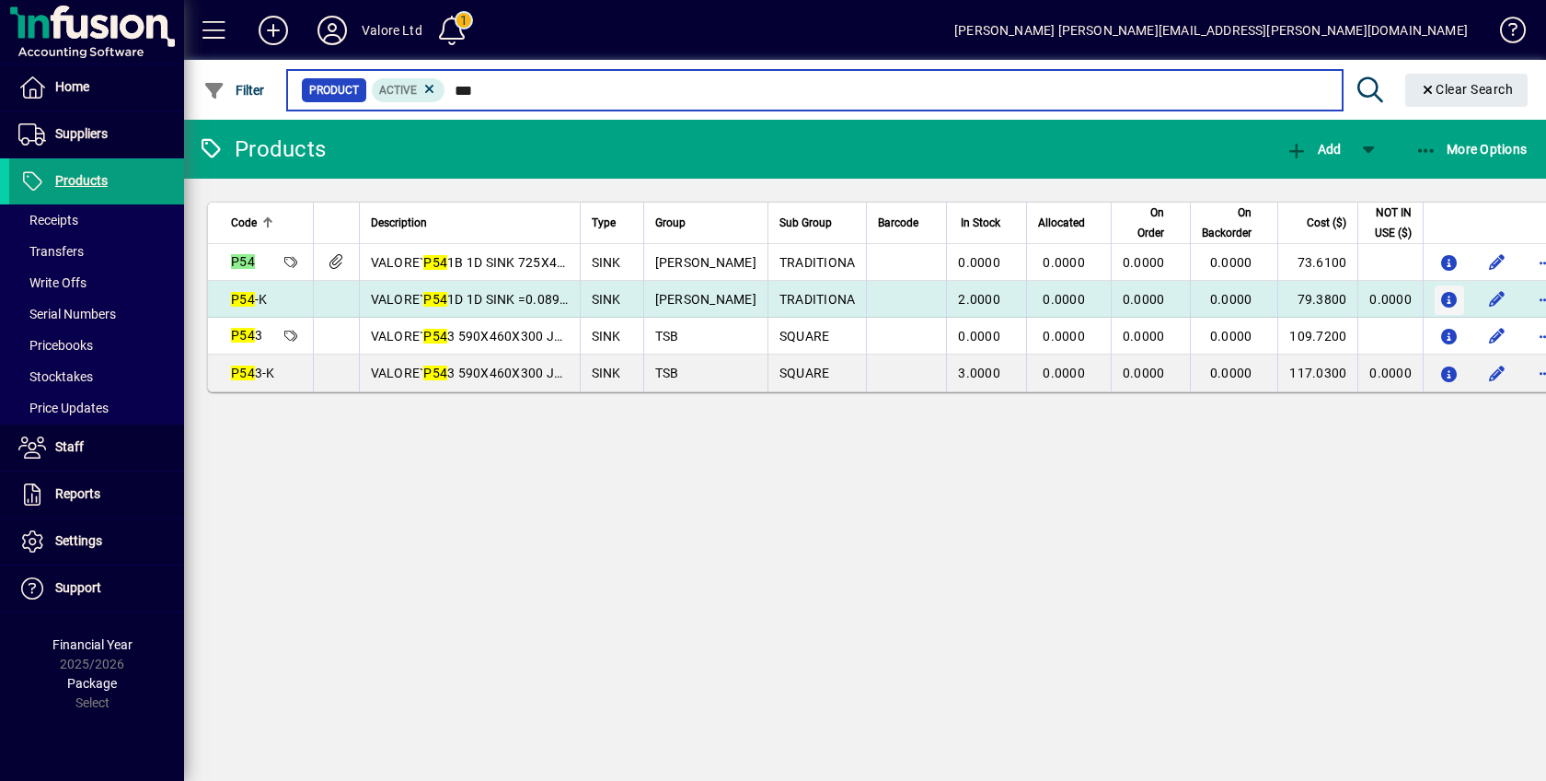 This screenshot has width=1546, height=781. What do you see at coordinates (1317, 299) in the screenshot?
I see `td: 79.3800` at bounding box center [1317, 299].